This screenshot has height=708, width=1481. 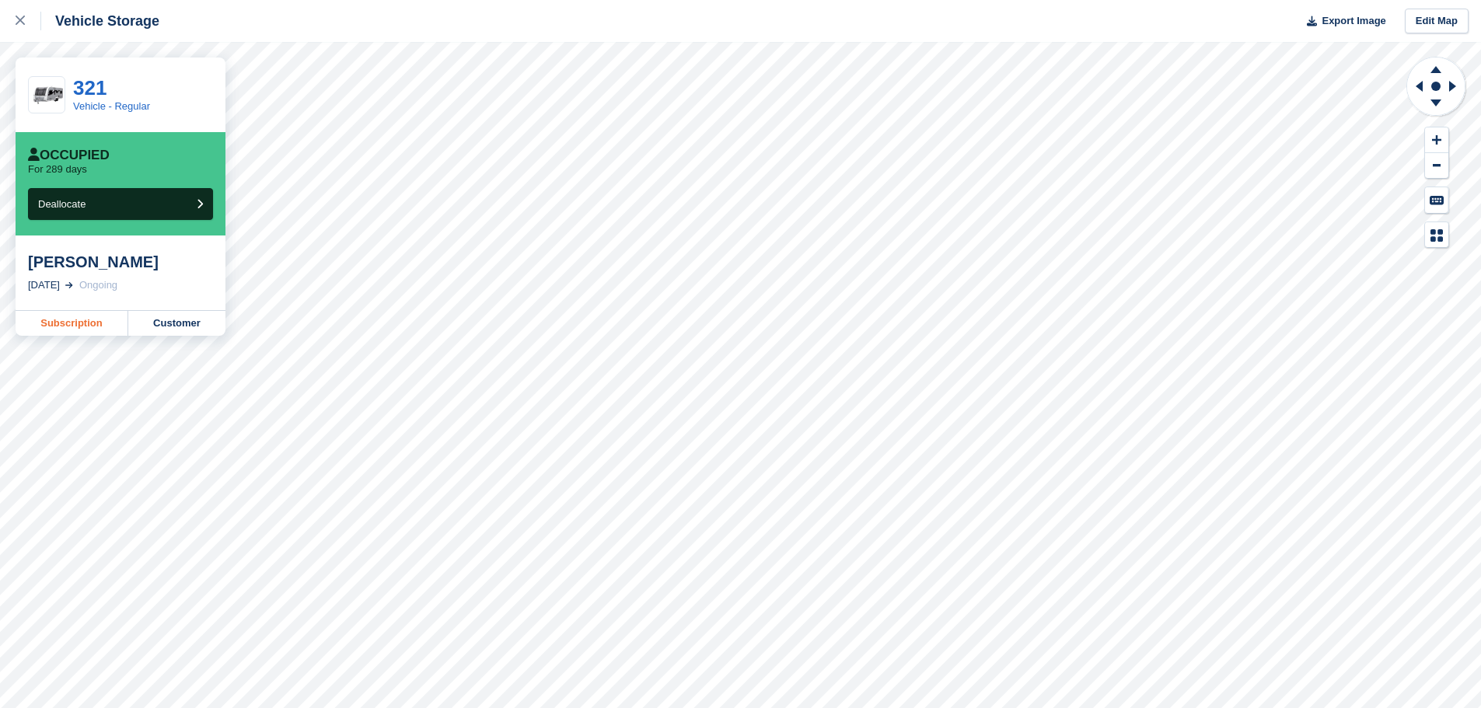 I want to click on div: Vehicle Storage, so click(x=100, y=21).